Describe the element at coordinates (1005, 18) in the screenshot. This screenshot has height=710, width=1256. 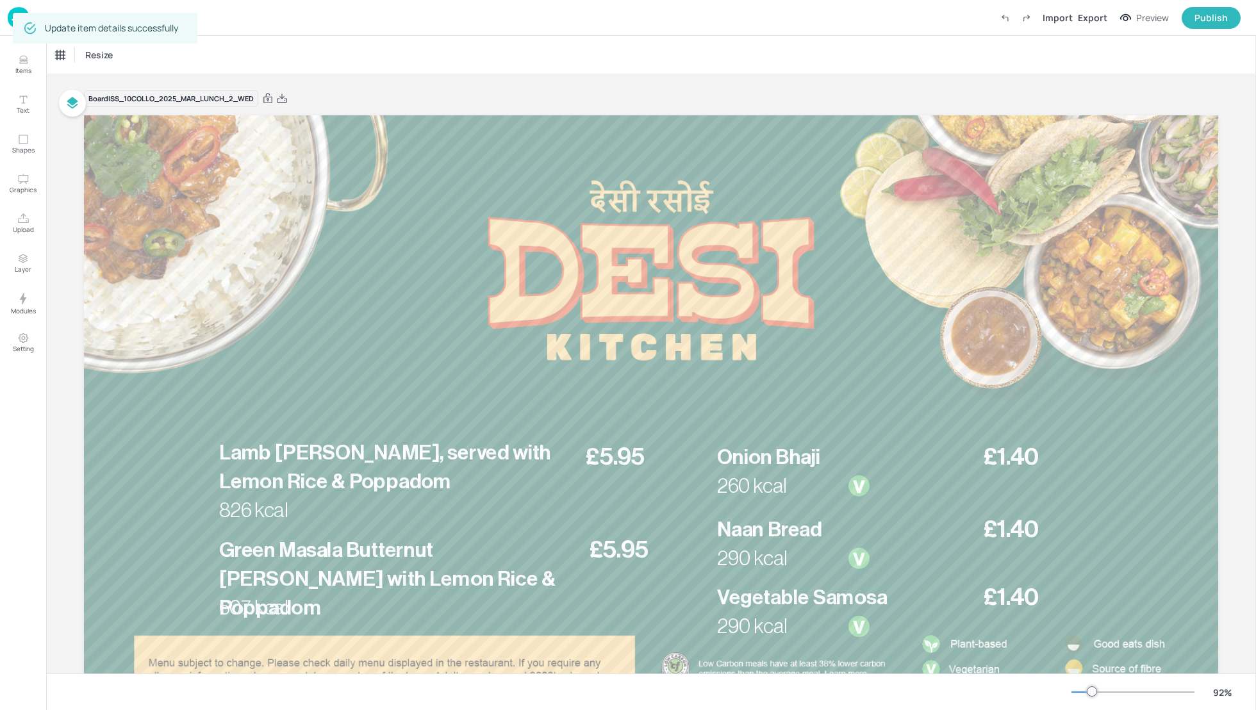
I see `label: Undo (Ctrl + Z)` at that location.